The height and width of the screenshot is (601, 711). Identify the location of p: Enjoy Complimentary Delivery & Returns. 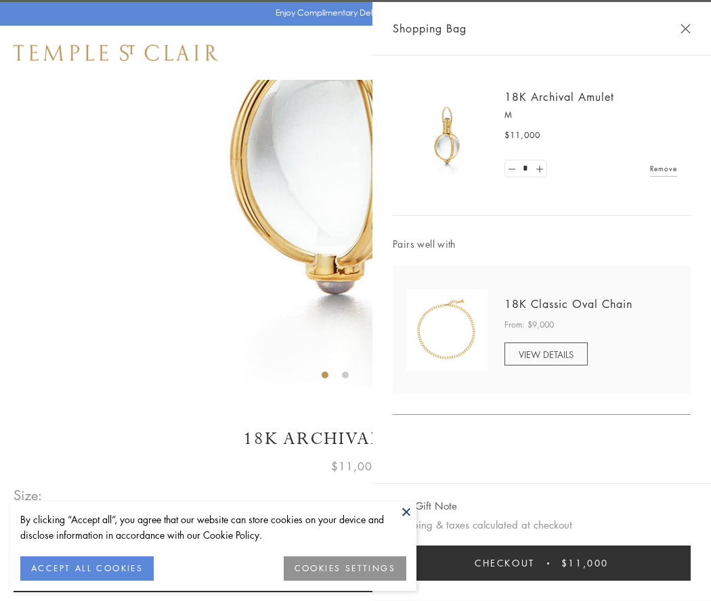
(352, 13).